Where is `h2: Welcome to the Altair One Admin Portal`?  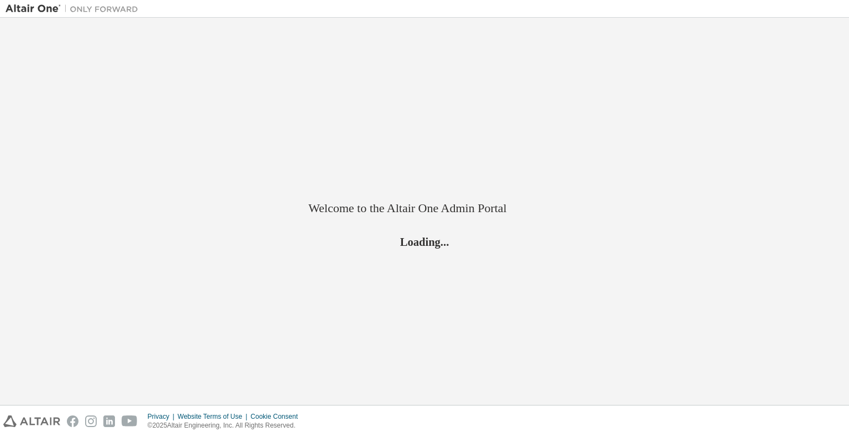 h2: Welcome to the Altair One Admin Portal is located at coordinates (424, 208).